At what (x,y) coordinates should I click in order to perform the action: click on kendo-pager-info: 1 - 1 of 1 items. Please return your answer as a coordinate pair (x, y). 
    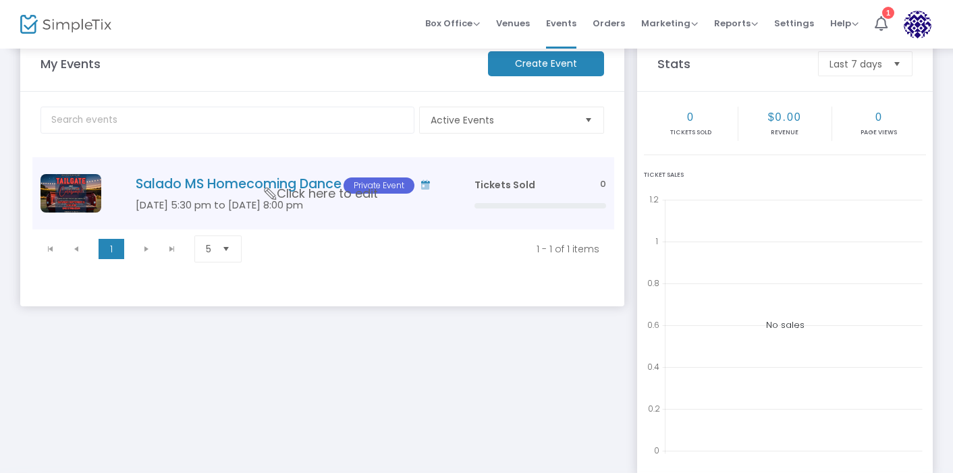
    Looking at the image, I should click on (433, 249).